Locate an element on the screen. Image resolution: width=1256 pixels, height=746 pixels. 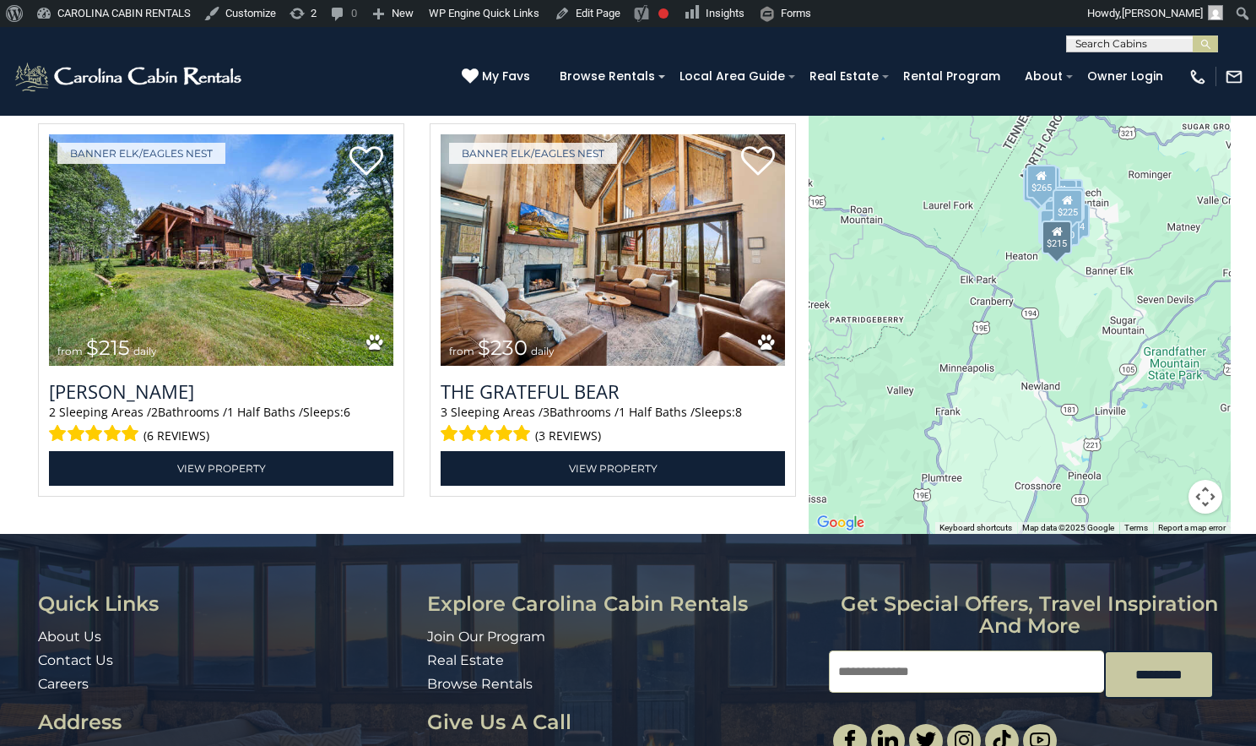
a: Terms is located at coordinates (1137, 527).